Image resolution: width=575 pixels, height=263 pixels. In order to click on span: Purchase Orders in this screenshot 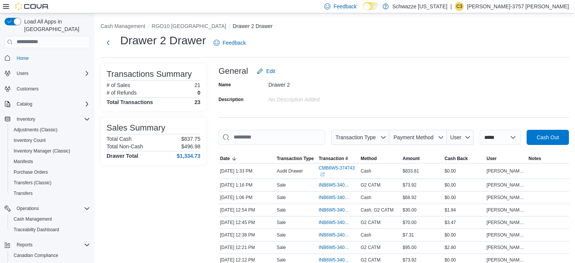, I will do `click(31, 172)`.